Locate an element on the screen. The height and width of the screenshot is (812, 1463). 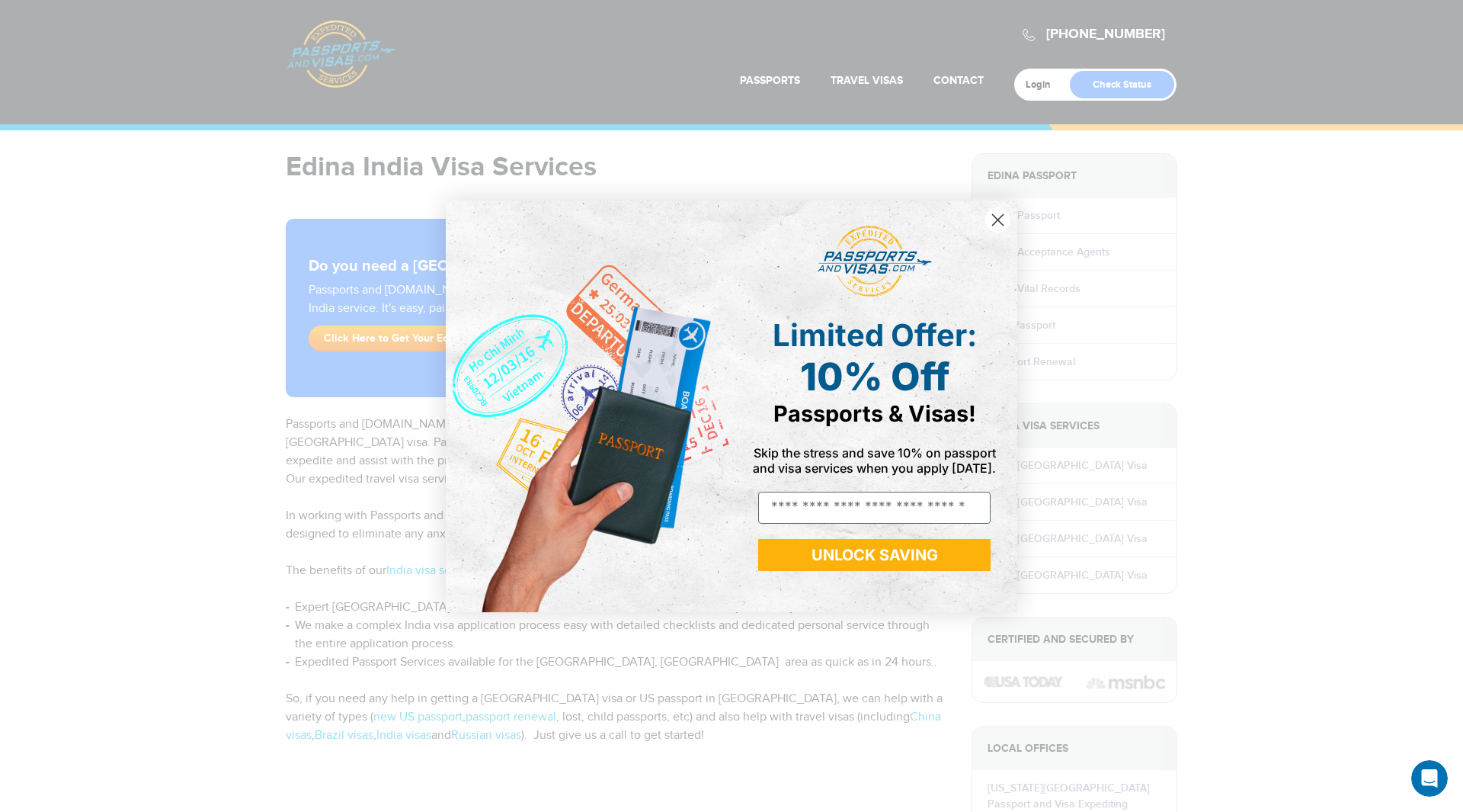
div: Open Intercom Messenger is located at coordinates (140, 26).